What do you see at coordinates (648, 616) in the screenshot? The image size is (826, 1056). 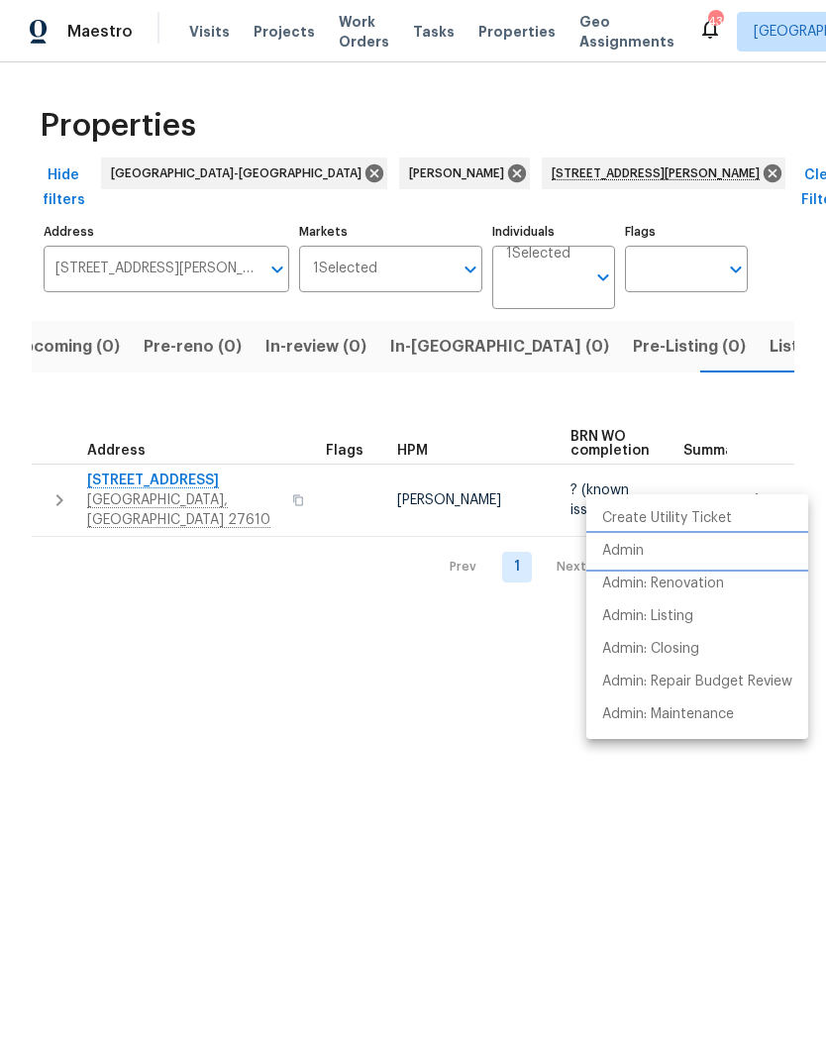 I see `p: Admin: Listing` at bounding box center [648, 616].